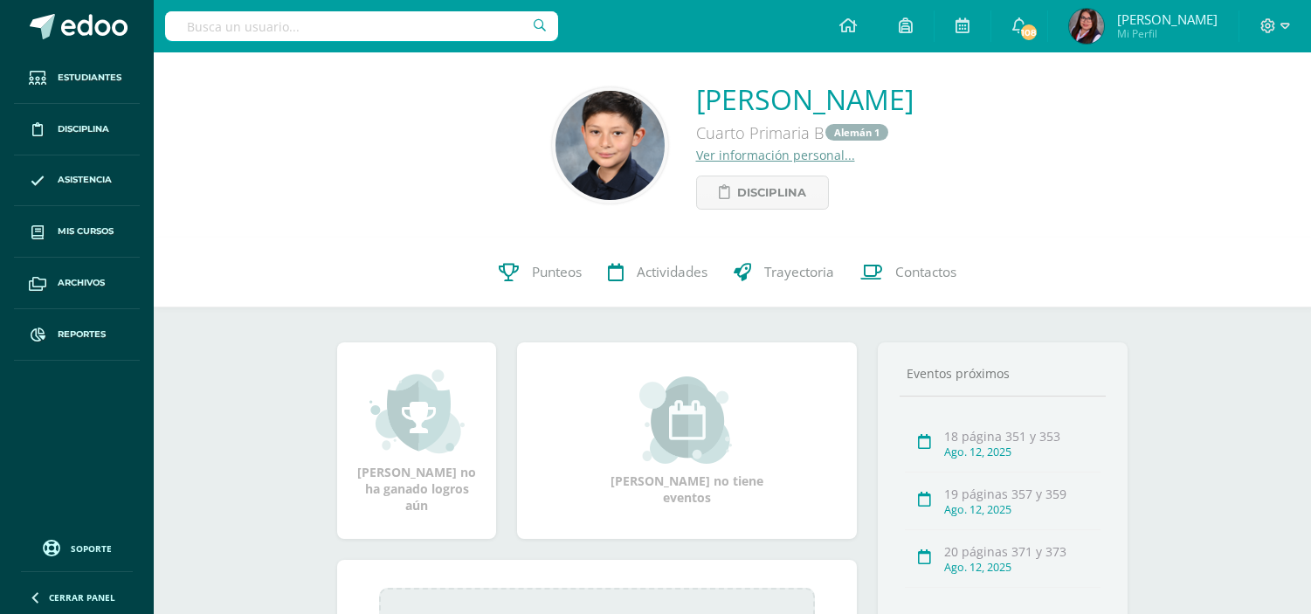 The image size is (1311, 614). Describe the element at coordinates (908, 273) in the screenshot. I see `a: Contactos` at that location.